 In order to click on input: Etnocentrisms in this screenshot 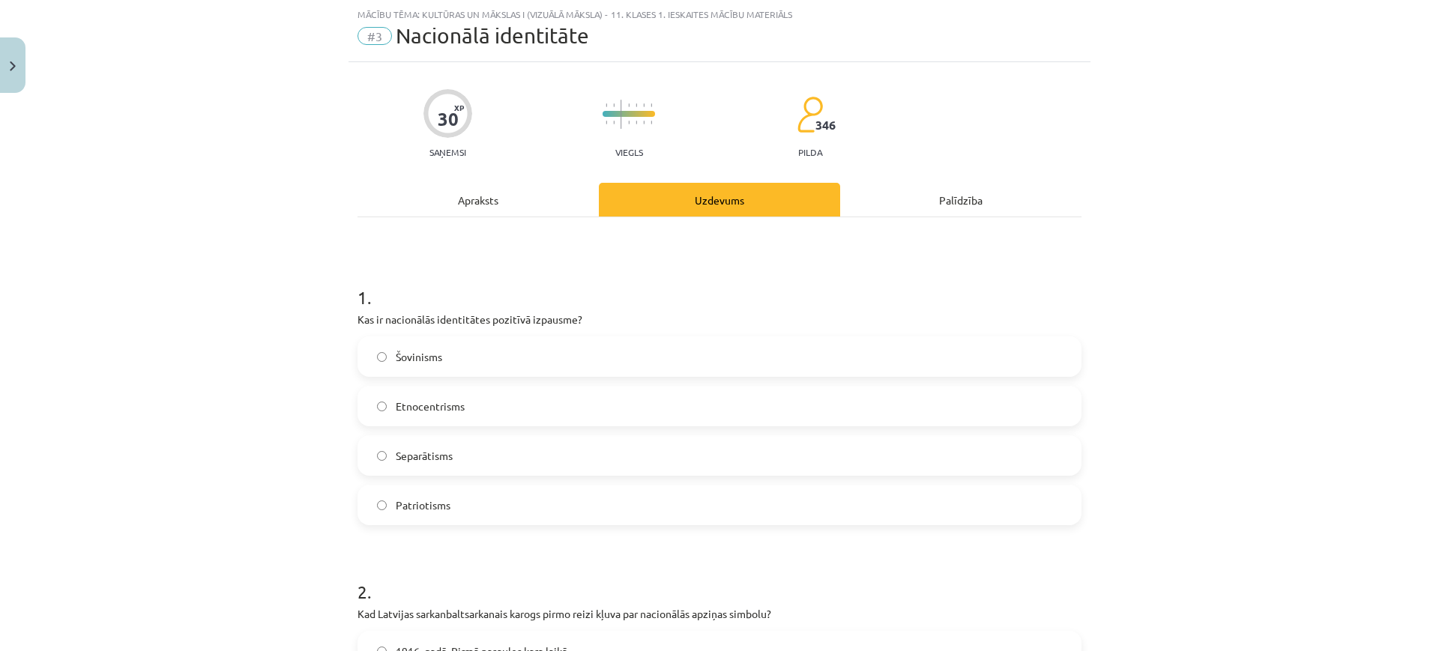, I will do `click(382, 406)`.